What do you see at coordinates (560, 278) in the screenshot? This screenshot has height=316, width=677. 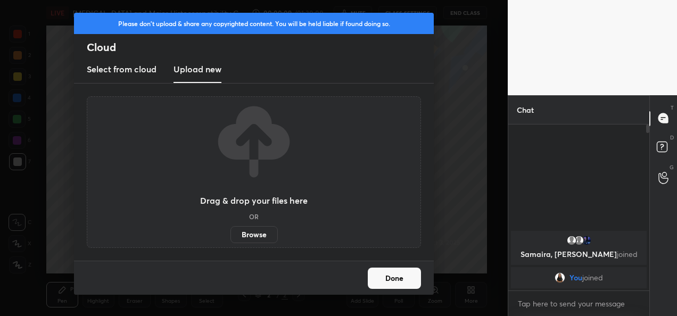 I see `img: 31e0e67977fa4eb481ffbcafe7fbc2ad.jpg` at bounding box center [560, 278].